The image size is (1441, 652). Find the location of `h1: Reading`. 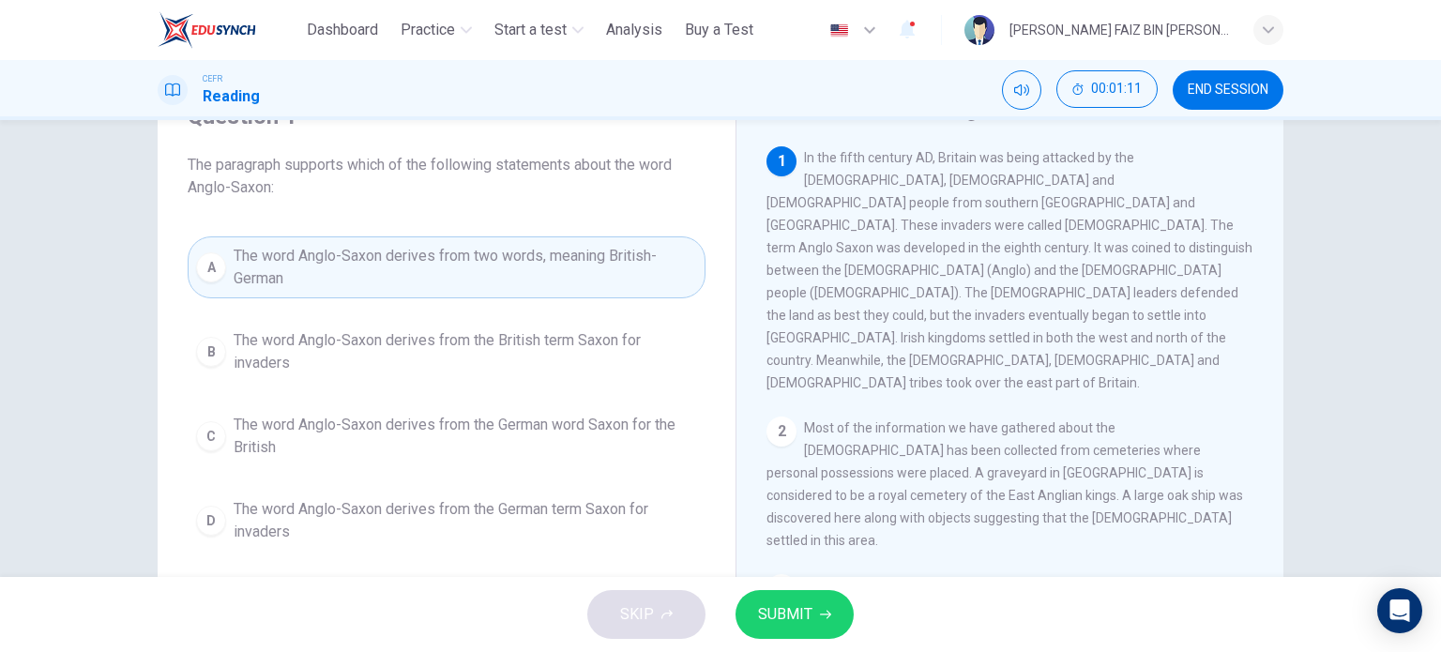

h1: Reading is located at coordinates (231, 97).